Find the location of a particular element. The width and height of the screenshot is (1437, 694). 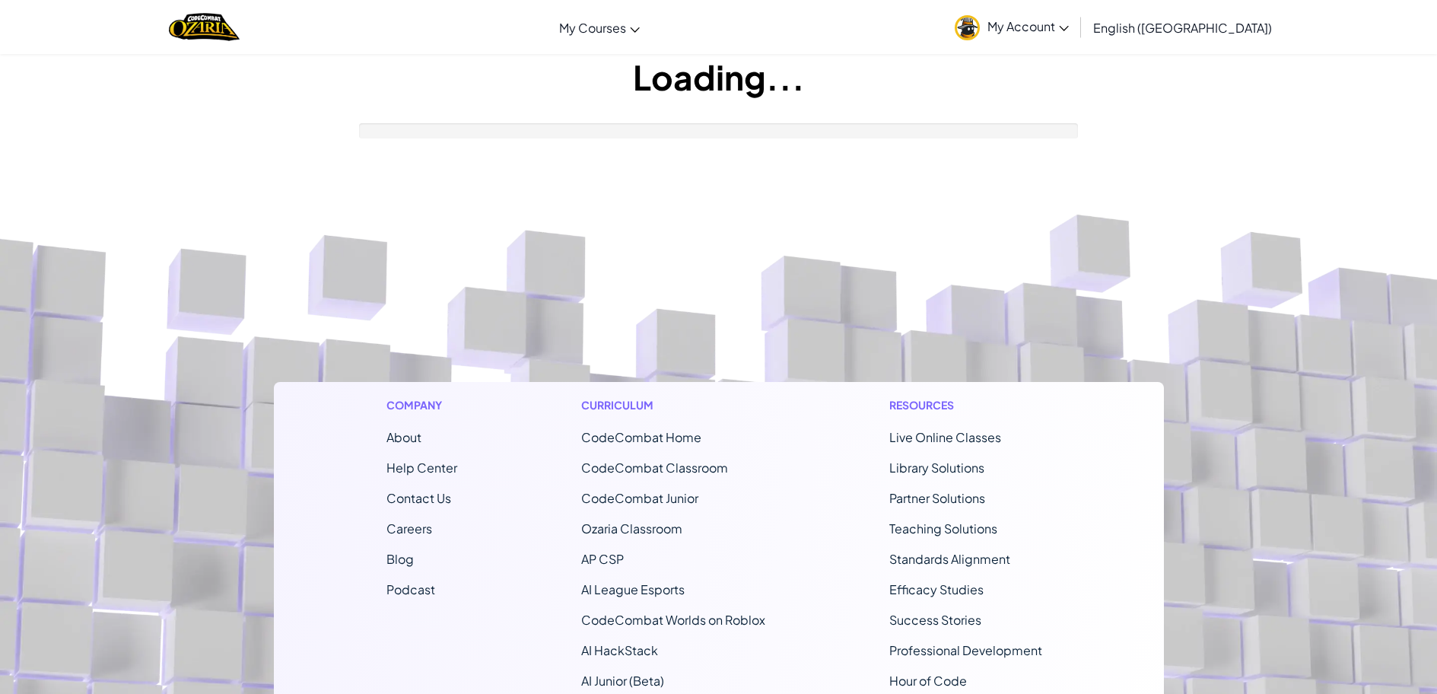

span: My Account is located at coordinates (1027, 26).